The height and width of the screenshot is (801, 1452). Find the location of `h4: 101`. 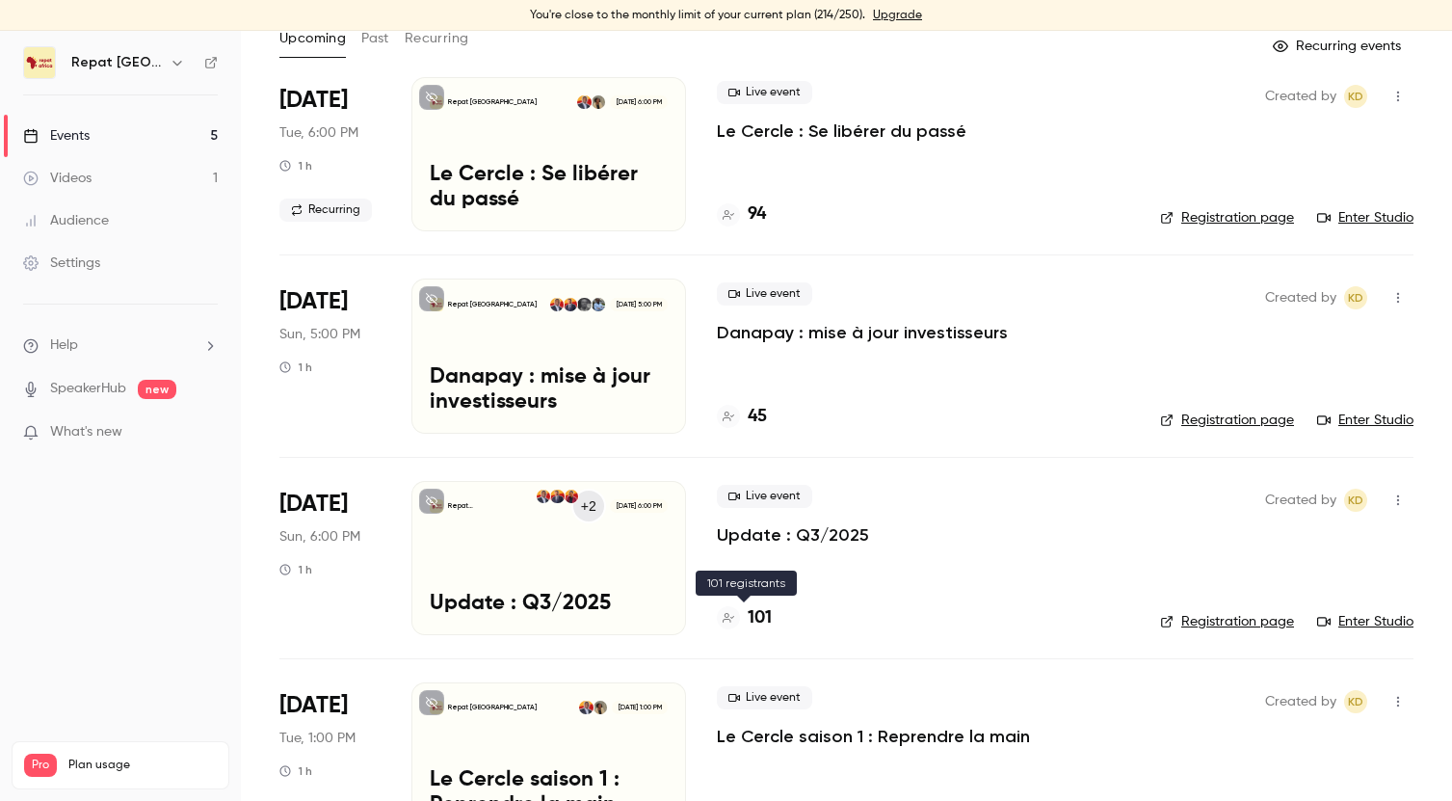

h4: 101 is located at coordinates (759, 618).